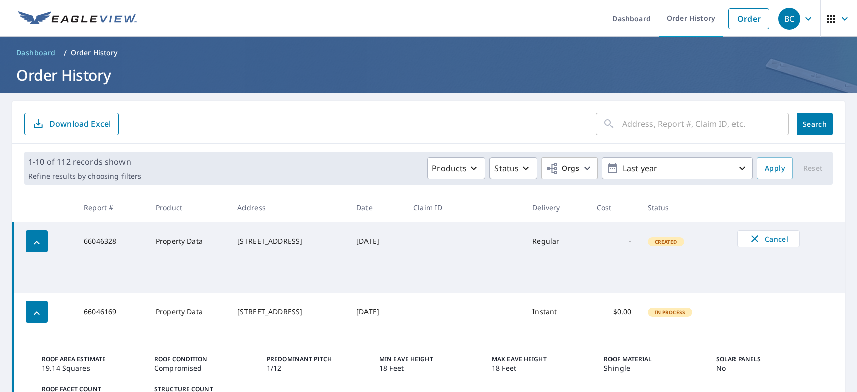 This screenshot has height=392, width=857. What do you see at coordinates (465, 207) in the screenshot?
I see `th: Claim ID` at bounding box center [465, 207].